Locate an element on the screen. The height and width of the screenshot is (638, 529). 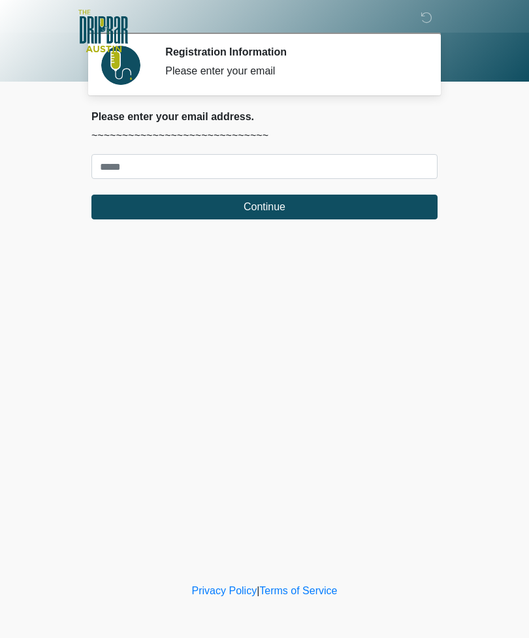
img: Agent Avatar is located at coordinates (121, 65).